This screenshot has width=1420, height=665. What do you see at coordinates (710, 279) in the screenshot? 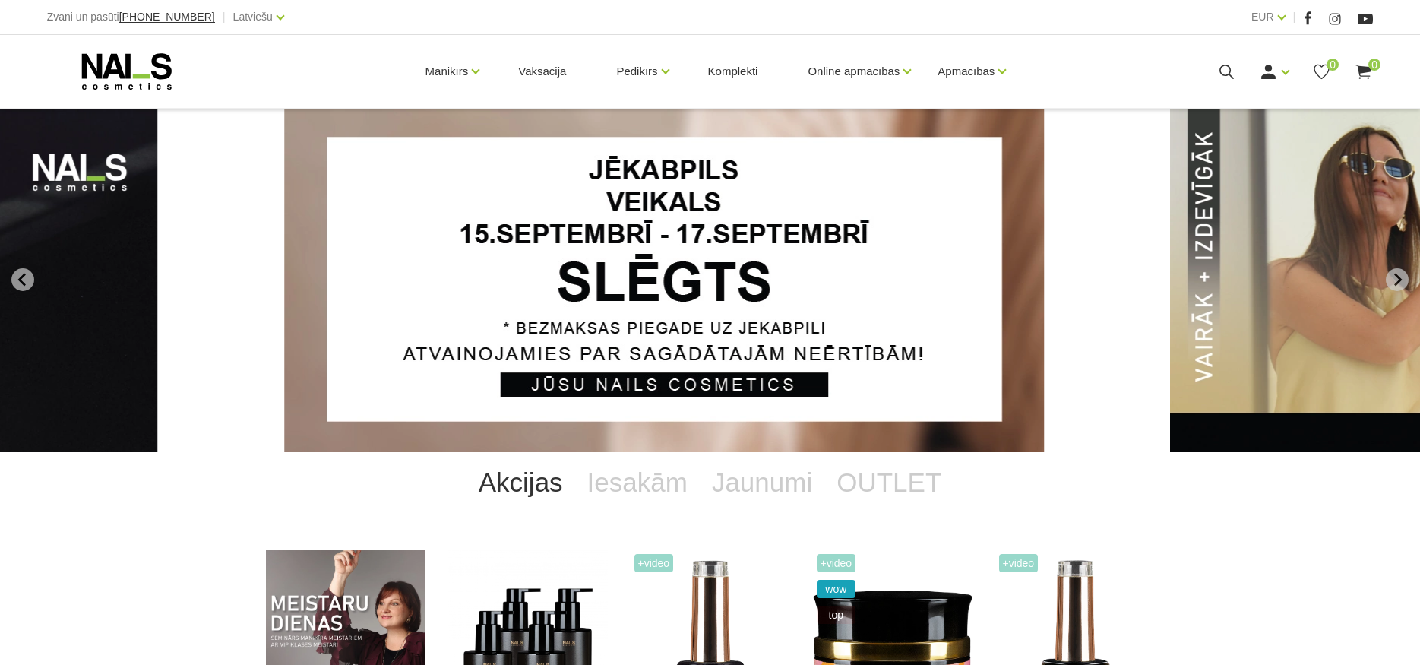
I see `li: 1 of 13` at bounding box center [710, 279].